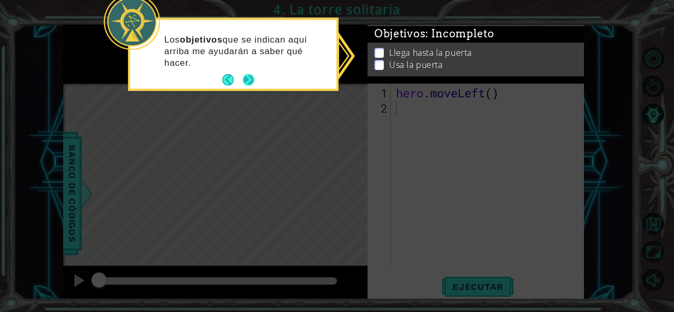 Image resolution: width=674 pixels, height=312 pixels. I want to click on span: : Incompleto, so click(460, 37).